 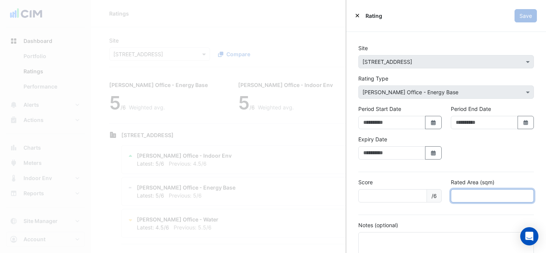 I want to click on button: Close, so click(x=357, y=16).